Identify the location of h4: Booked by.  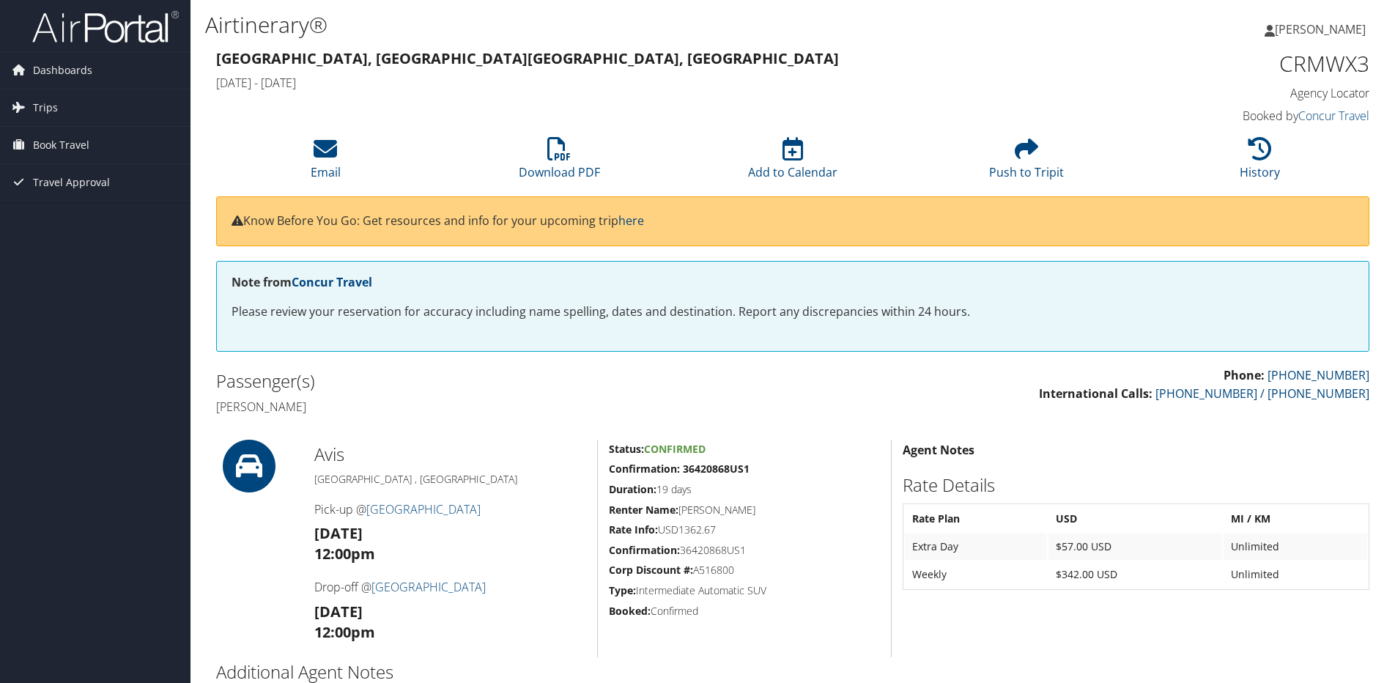
(1233, 116).